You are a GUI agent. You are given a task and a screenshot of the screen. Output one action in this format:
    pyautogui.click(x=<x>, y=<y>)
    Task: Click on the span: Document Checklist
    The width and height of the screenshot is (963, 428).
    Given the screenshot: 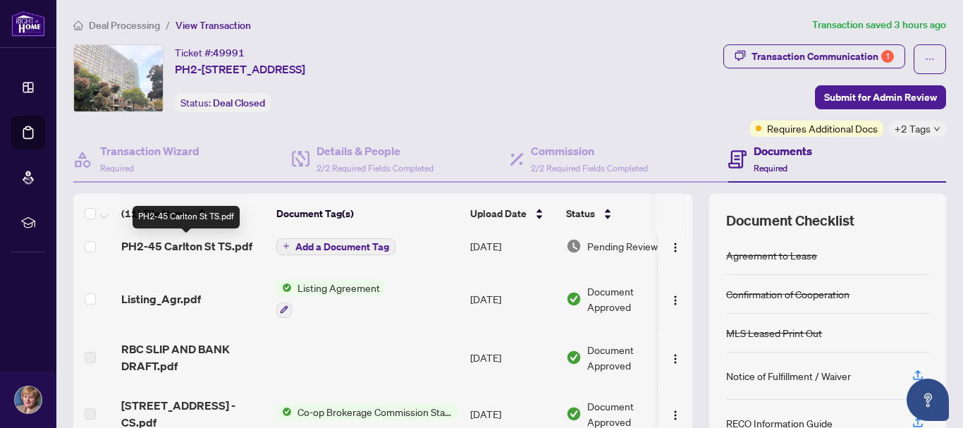 What is the action you would take?
    pyautogui.click(x=790, y=221)
    